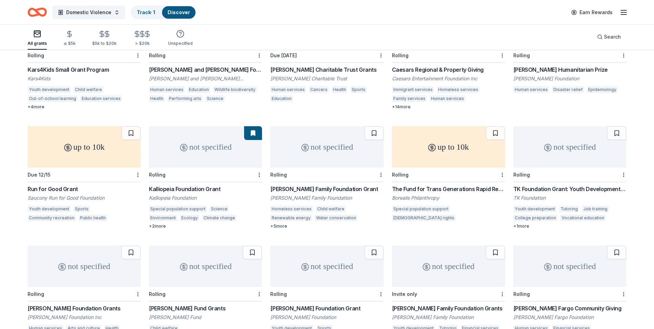 The height and width of the screenshot is (329, 654). What do you see at coordinates (205, 226) in the screenshot?
I see `div: + 2 more` at bounding box center [205, 226].